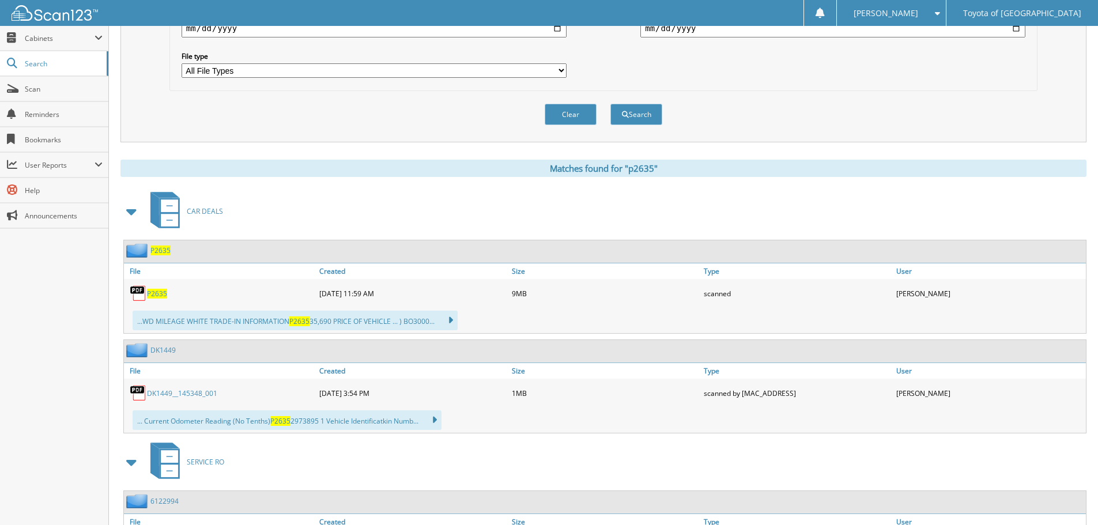 The image size is (1098, 525). I want to click on img: scan123-logo-white.svg, so click(55, 13).